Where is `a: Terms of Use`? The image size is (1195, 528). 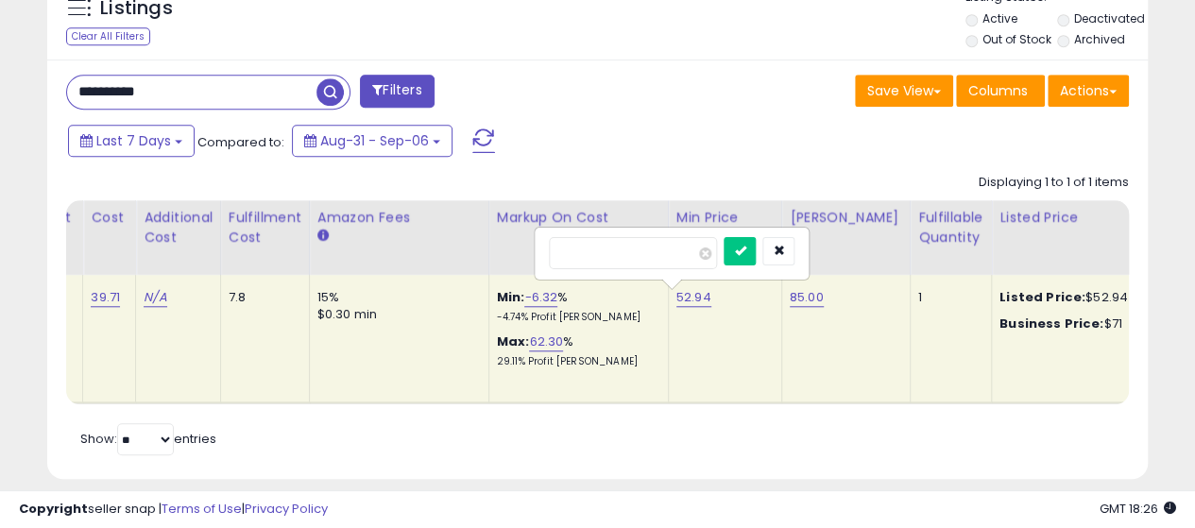
a: Terms of Use is located at coordinates (201, 508).